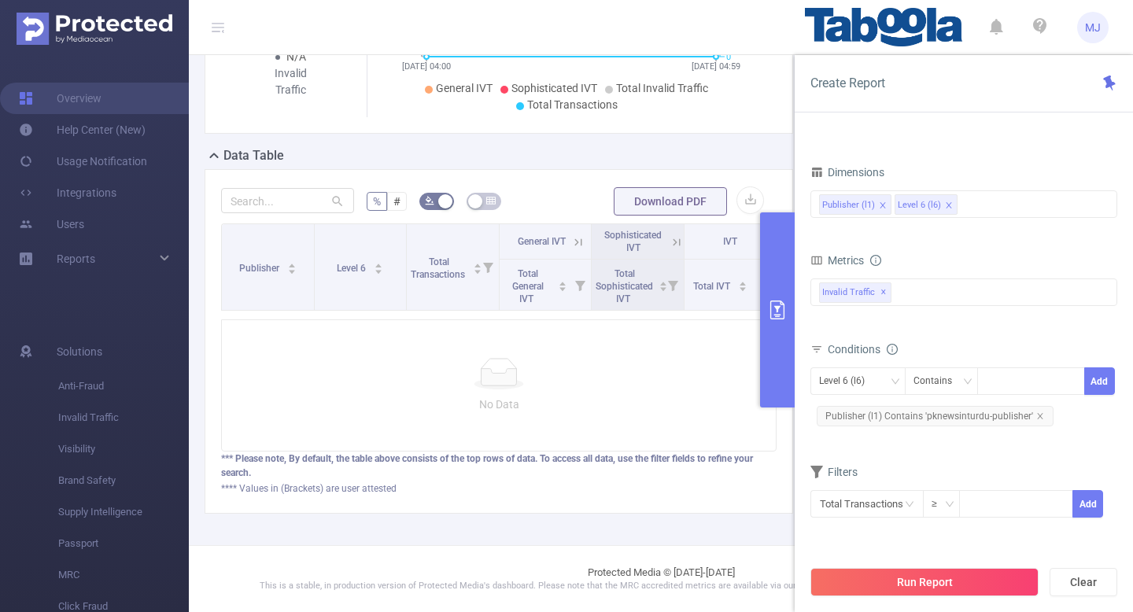 The image size is (1133, 612). Describe the element at coordinates (926, 205) in the screenshot. I see `li: Level 6 (l6)` at that location.